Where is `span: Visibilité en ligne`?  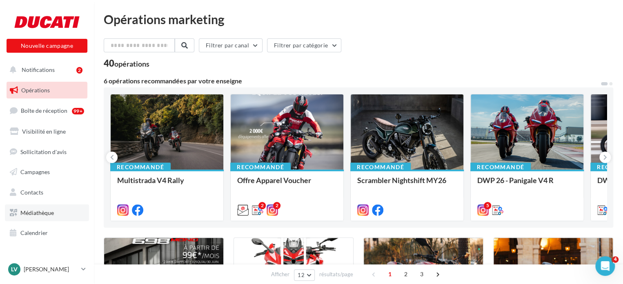 span: Visibilité en ligne is located at coordinates (44, 131).